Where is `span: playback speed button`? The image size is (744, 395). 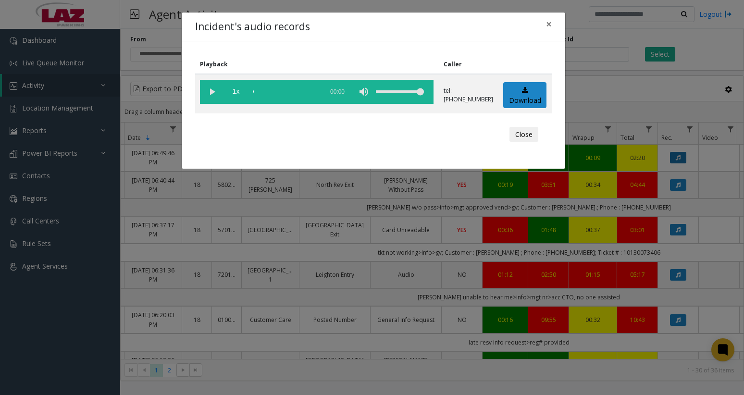 span: playback speed button is located at coordinates (236, 92).